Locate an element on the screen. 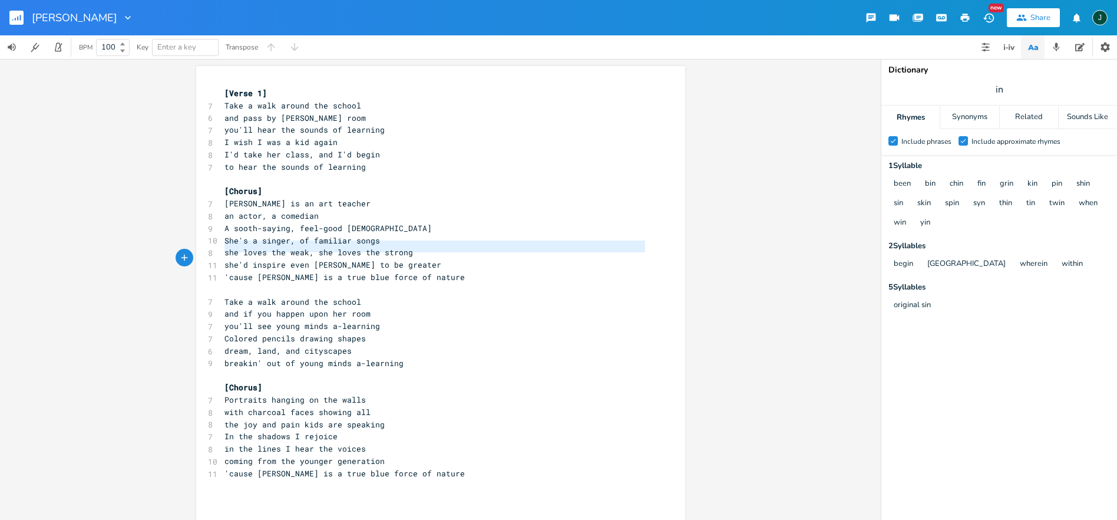 The image size is (1117, 520). span: the joy and pain kids are speaking is located at coordinates (305, 424).